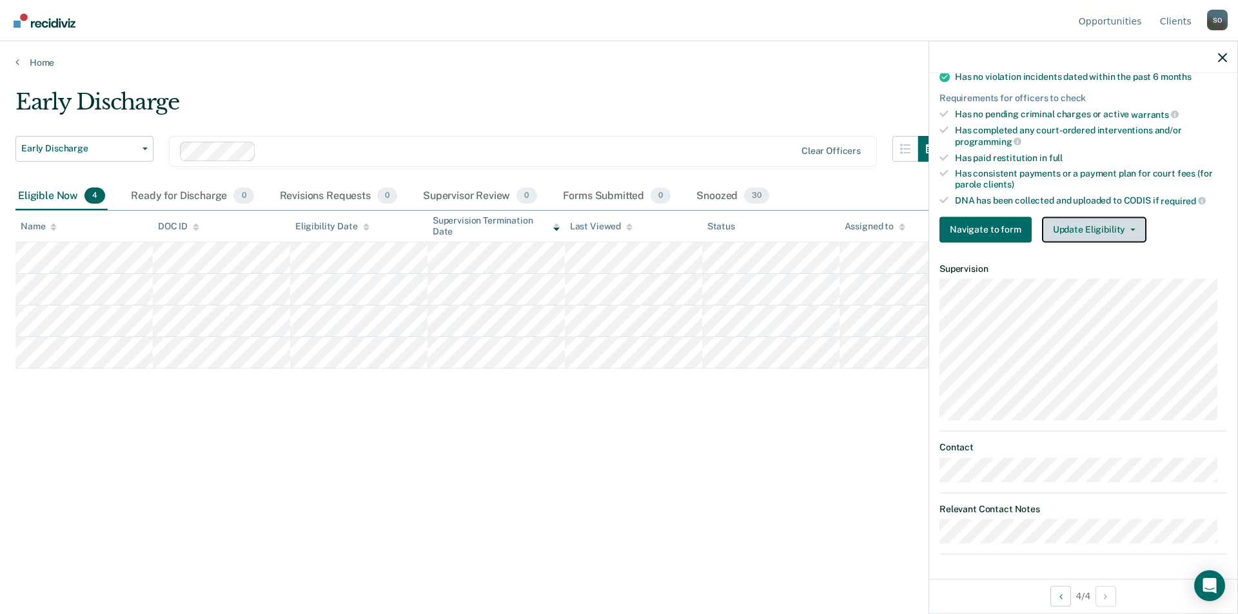 The height and width of the screenshot is (614, 1238). Describe the element at coordinates (480, 107) in the screenshot. I see `div: Early Discharge` at that location.